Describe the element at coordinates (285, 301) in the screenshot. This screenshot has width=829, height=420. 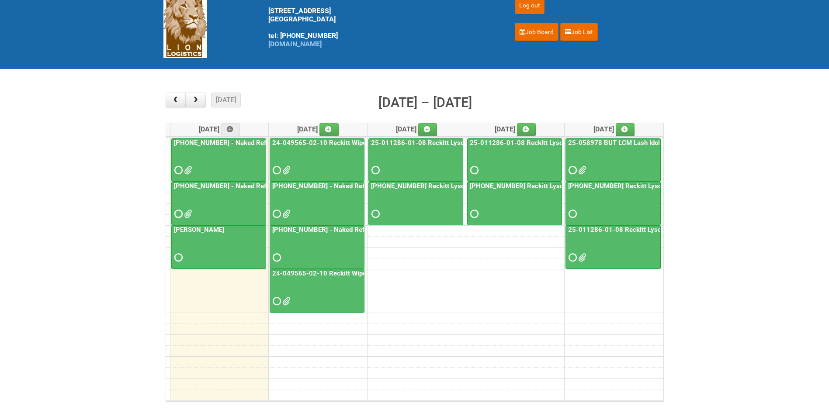
I see `span: GROUP 1001 (BACK).jpg GROUP 1001.jpg` at that location.